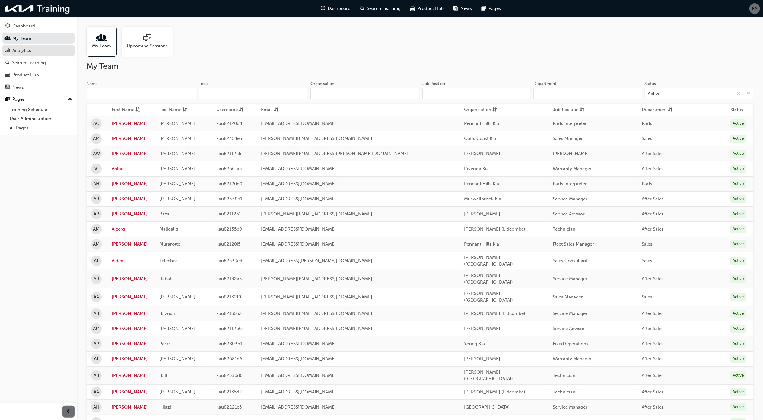 Image resolution: width=763 pixels, height=420 pixels. What do you see at coordinates (96, 261) in the screenshot?
I see `span: AT` at bounding box center [96, 261].